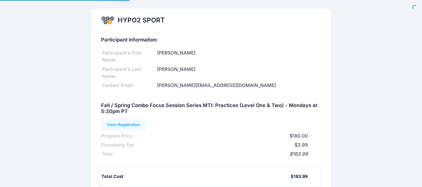  I want to click on h5: Fall / Spring Combo Focus Session Series MTI: Practices (Level One & Two) - Mondays at 5:30pm PT, so click(211, 109).